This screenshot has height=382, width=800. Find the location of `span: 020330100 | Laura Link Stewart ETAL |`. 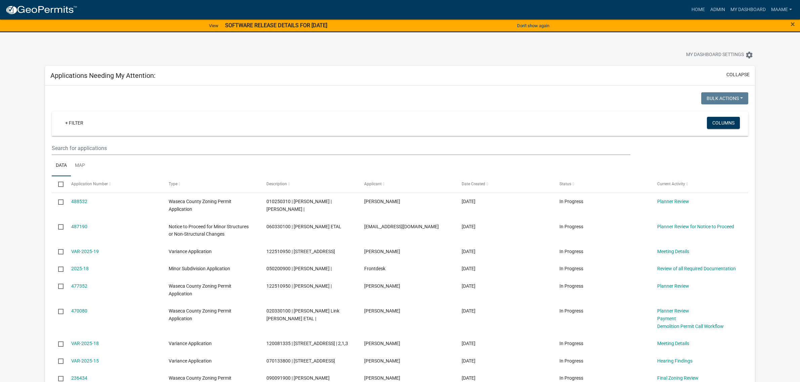

span: 020330100 | Laura Link Stewart ETAL | is located at coordinates (303, 315).